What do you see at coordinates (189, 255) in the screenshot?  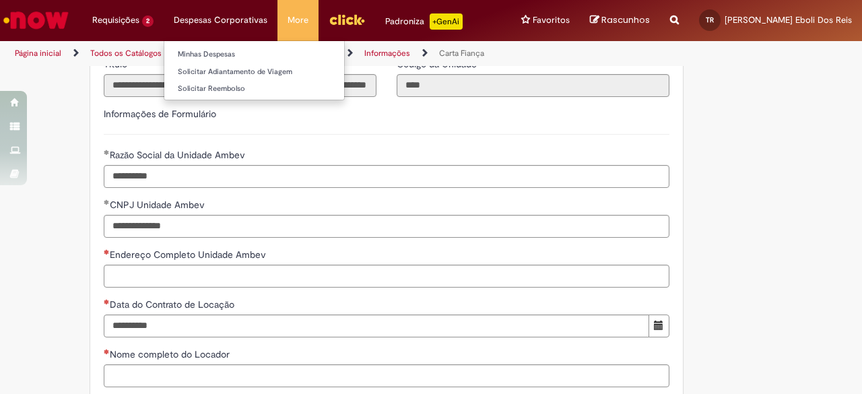 I see `span: Endereço Completo Unidade Ambev` at bounding box center [189, 255].